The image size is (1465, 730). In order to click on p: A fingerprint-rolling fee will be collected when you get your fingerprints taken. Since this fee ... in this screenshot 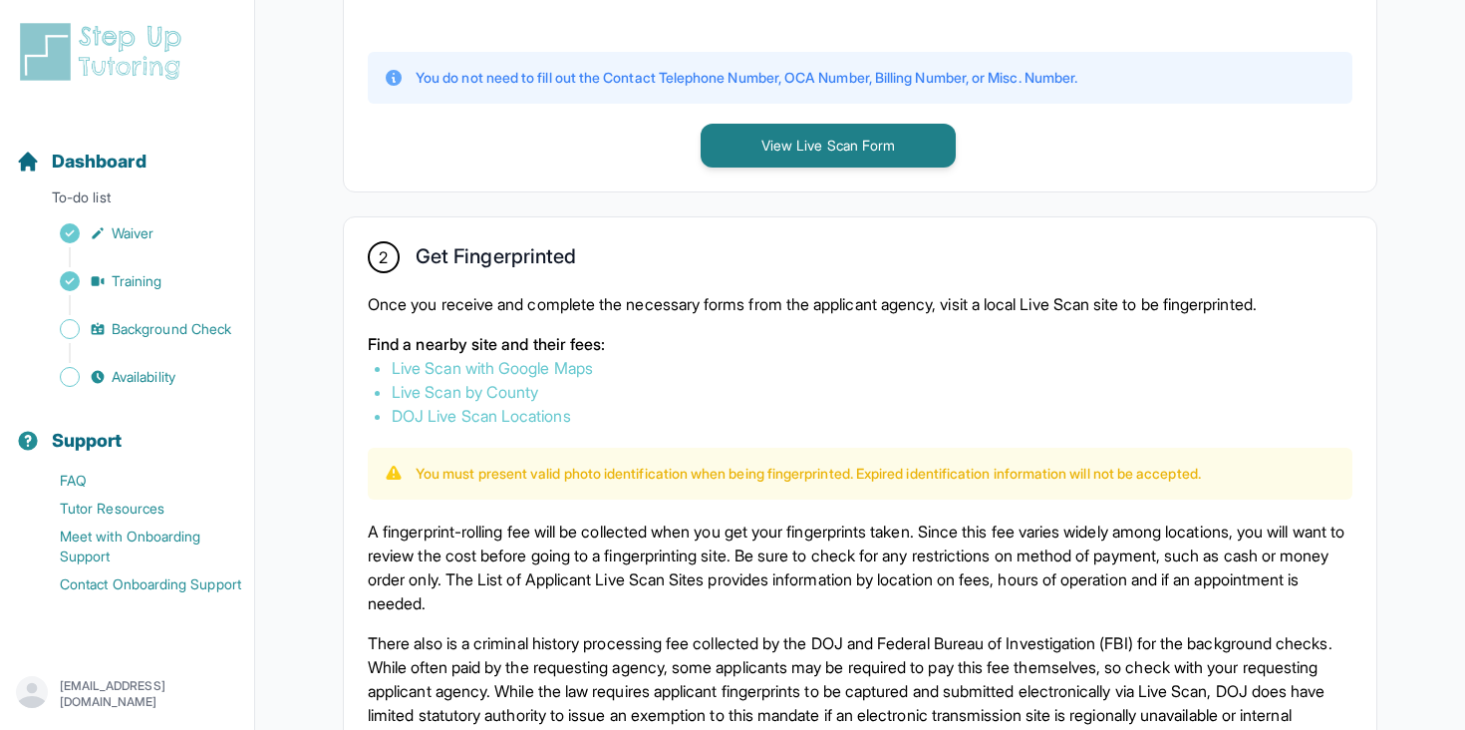, I will do `click(860, 567)`.